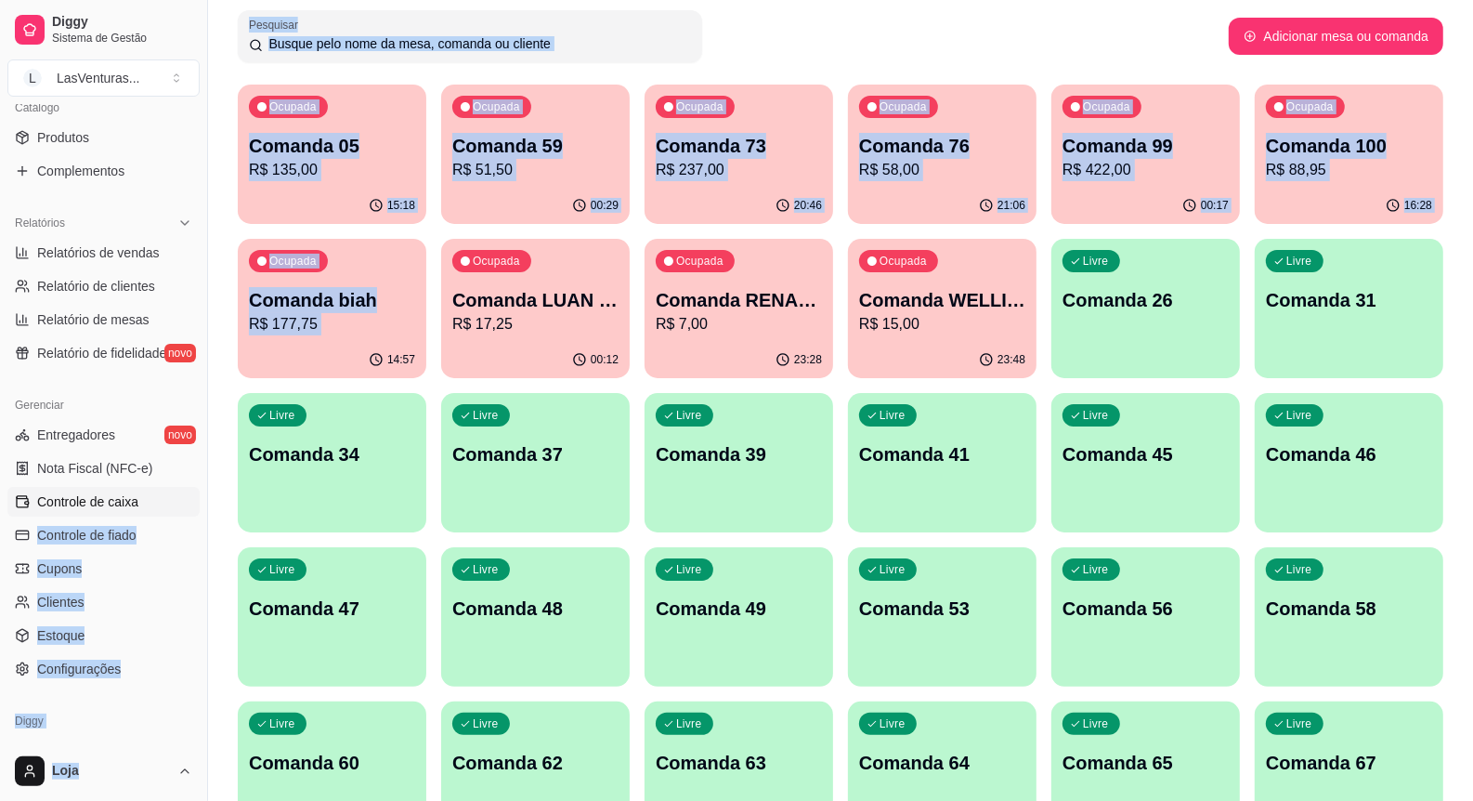 The width and height of the screenshot is (1473, 801). What do you see at coordinates (1349, 146) in the screenshot?
I see `p: Comanda 100` at bounding box center [1349, 146].